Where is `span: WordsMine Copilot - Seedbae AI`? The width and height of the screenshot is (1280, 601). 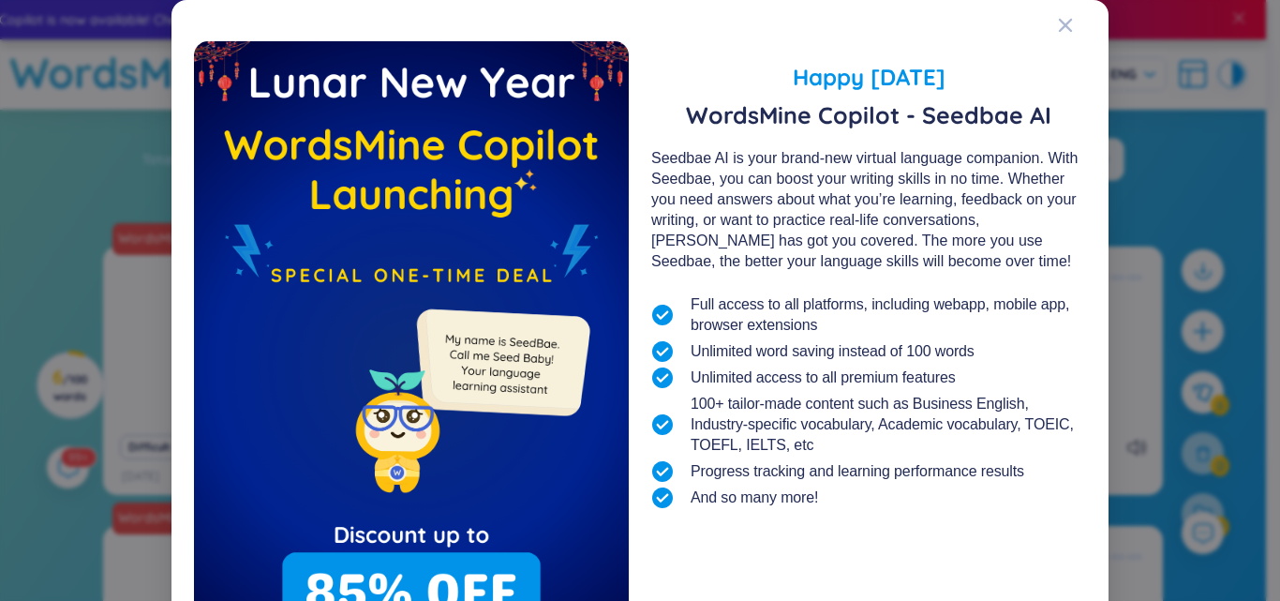
span: WordsMine Copilot - Seedbae AI is located at coordinates (869, 115).